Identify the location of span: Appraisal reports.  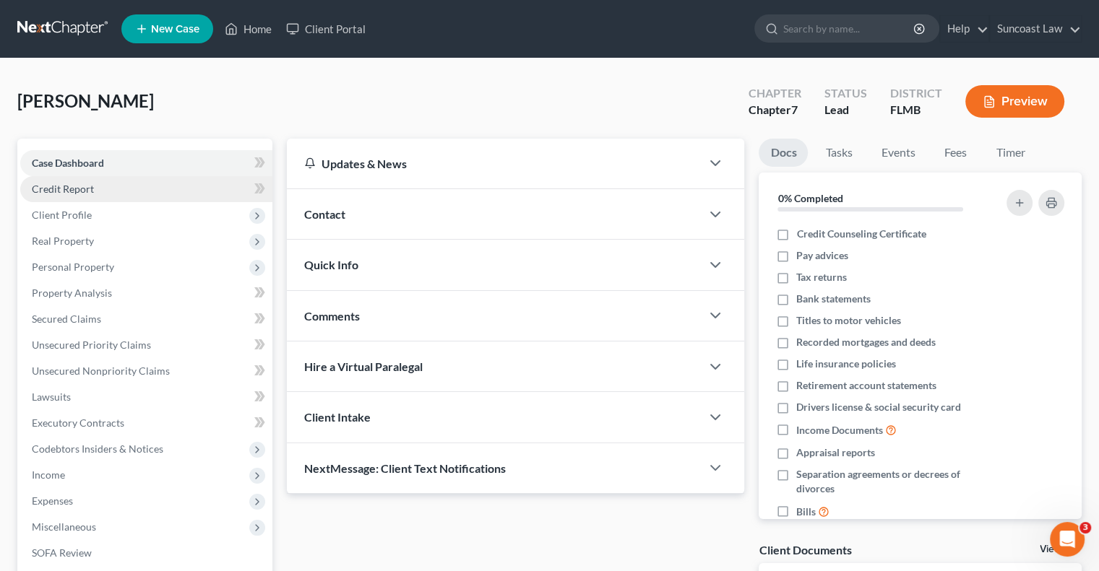
(835, 453).